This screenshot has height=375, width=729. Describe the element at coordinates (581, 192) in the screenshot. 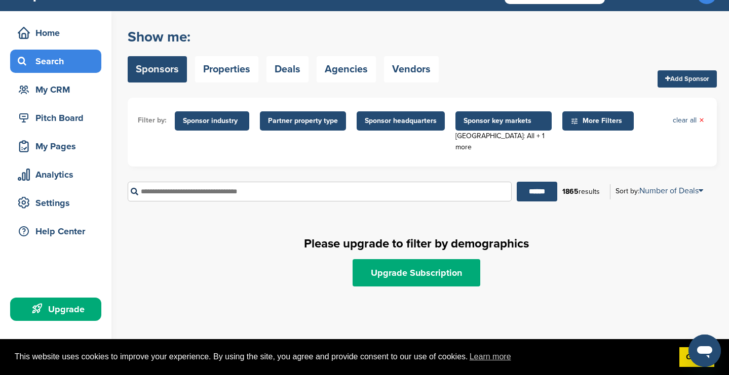

I see `div: results` at that location.